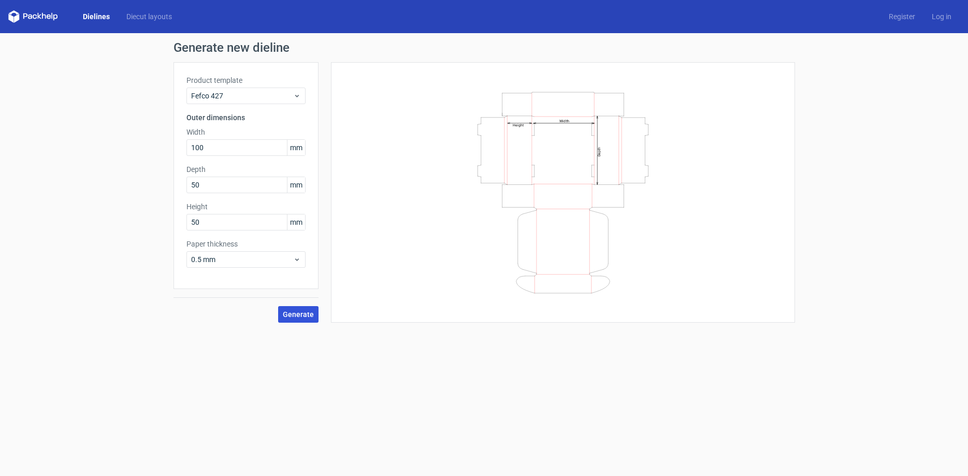  Describe the element at coordinates (941, 17) in the screenshot. I see `a: Log in` at that location.